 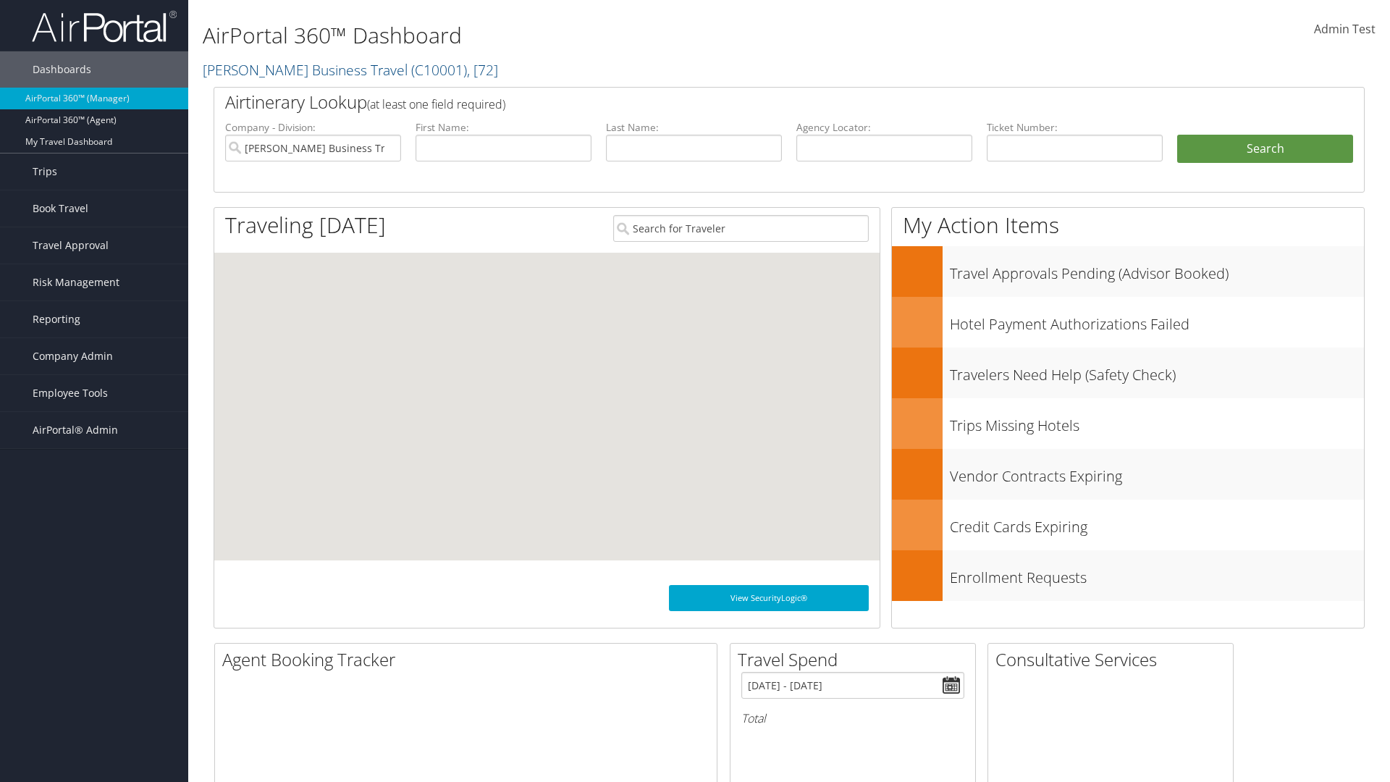 I want to click on span: Trips, so click(x=45, y=172).